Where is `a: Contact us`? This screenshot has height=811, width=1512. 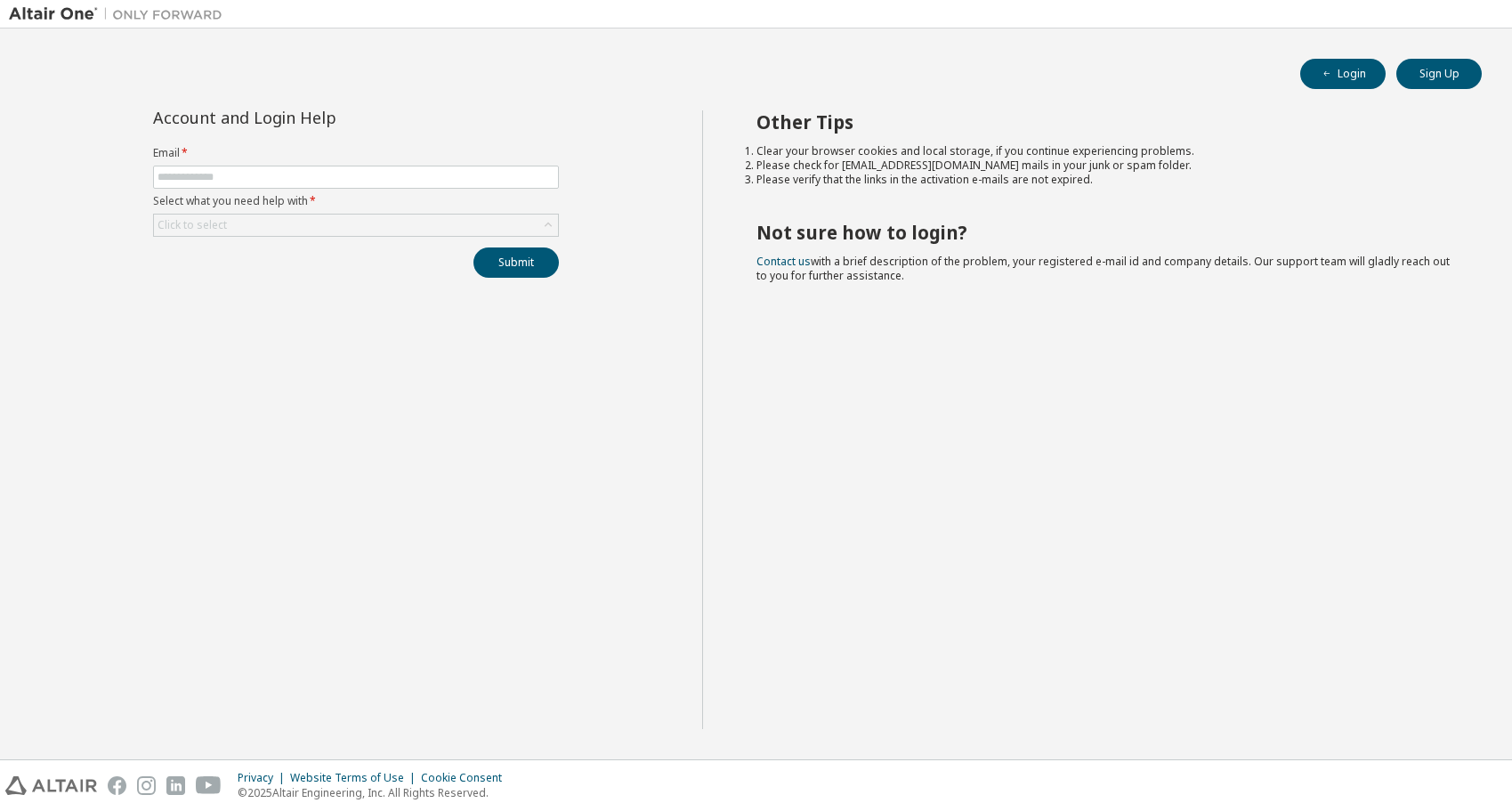
a: Contact us is located at coordinates (784, 261).